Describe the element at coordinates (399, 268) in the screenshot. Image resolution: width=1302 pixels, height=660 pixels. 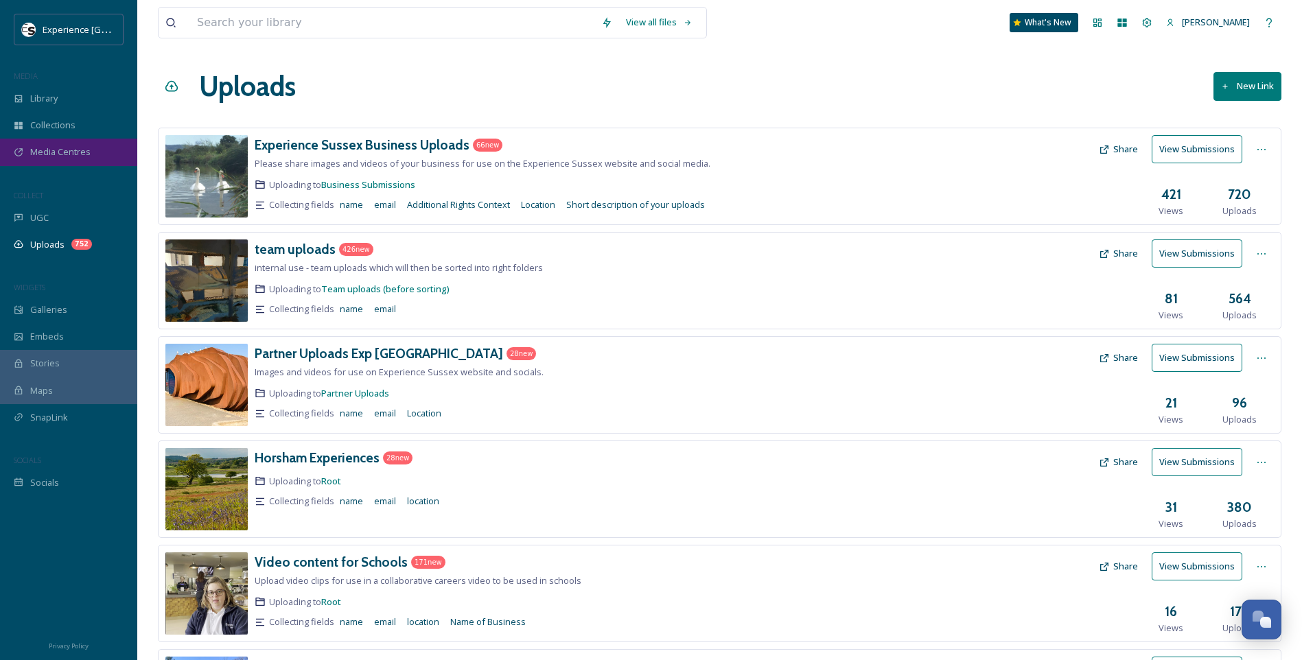
I see `span: internal use - team uploads which will then be sorted into right folders` at that location.